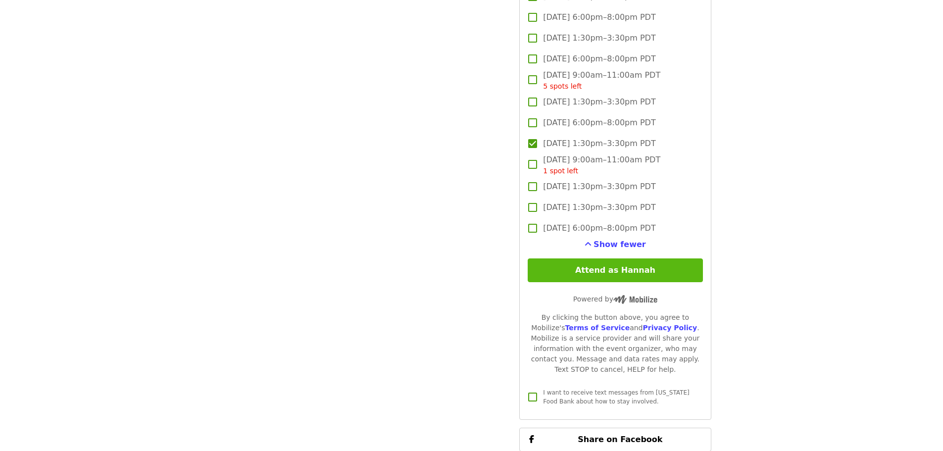 The image size is (943, 451). I want to click on img: Powered by Mobilize, so click(635, 299).